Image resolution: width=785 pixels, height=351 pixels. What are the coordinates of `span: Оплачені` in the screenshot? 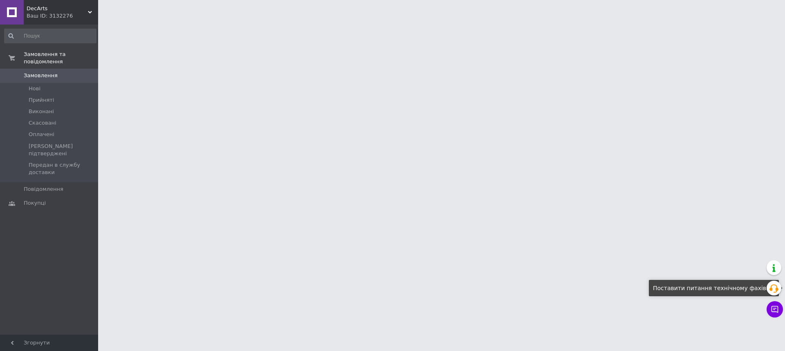 It's located at (41, 134).